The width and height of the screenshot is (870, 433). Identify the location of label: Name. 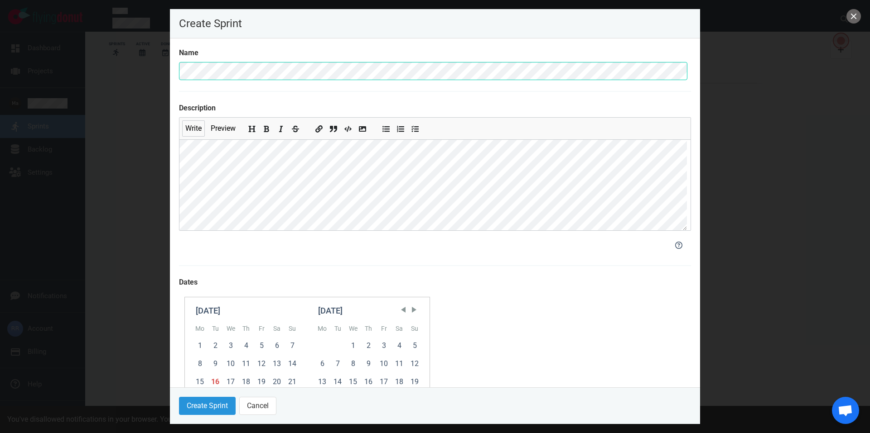
(435, 53).